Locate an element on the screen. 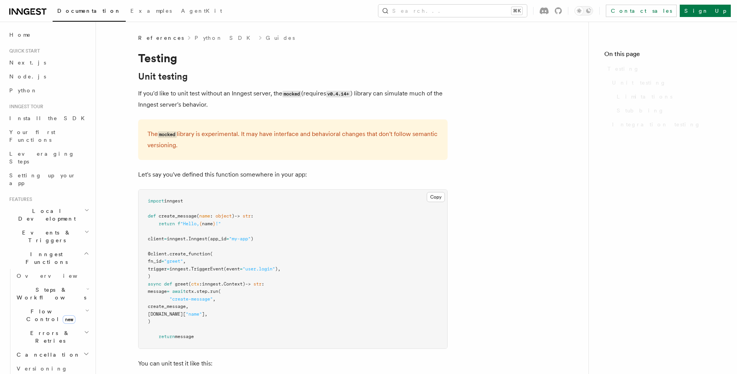 The width and height of the screenshot is (737, 374). span: @client is located at coordinates (157, 254).